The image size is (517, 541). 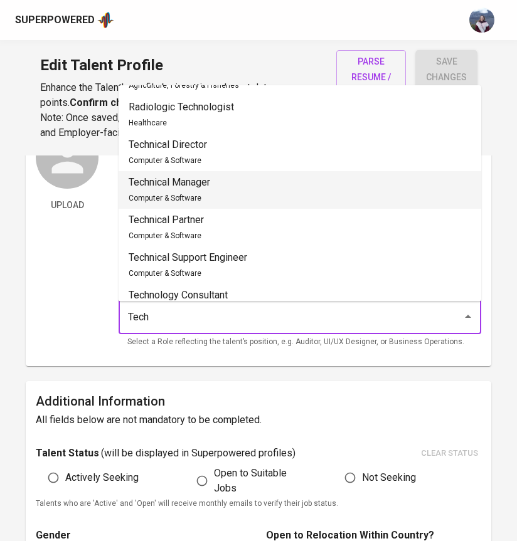 What do you see at coordinates (181, 107) in the screenshot?
I see `p: Radiologic Technologist` at bounding box center [181, 107].